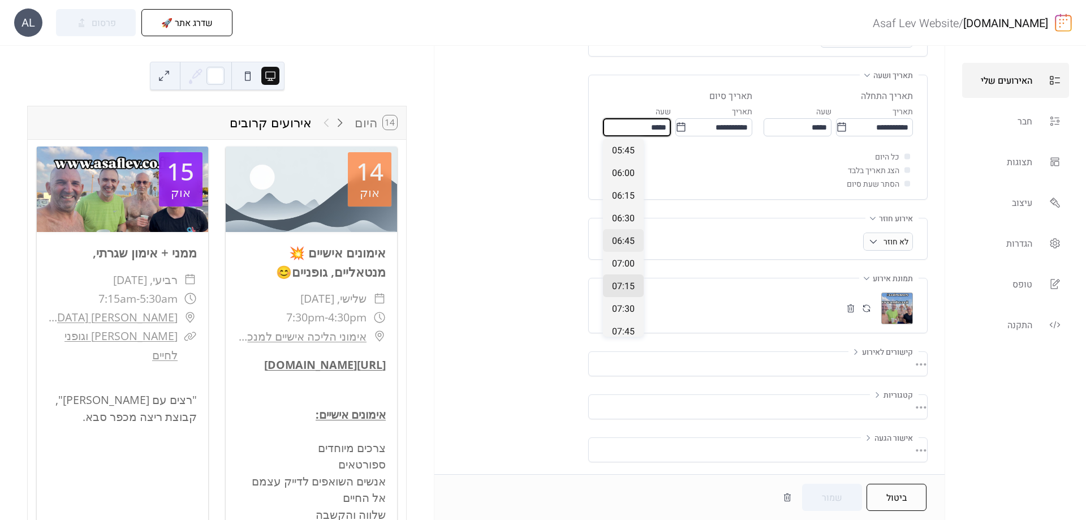 The image size is (1086, 520). Describe the element at coordinates (1020, 162) in the screenshot. I see `span: תצוגות` at that location.